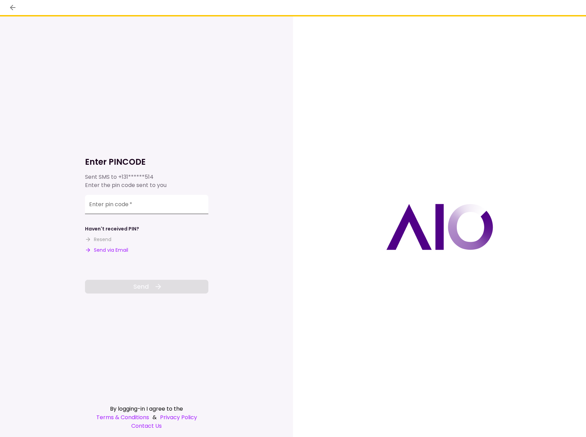 The width and height of the screenshot is (586, 437). What do you see at coordinates (178, 417) in the screenshot?
I see `a: Privacy Policy` at bounding box center [178, 417].